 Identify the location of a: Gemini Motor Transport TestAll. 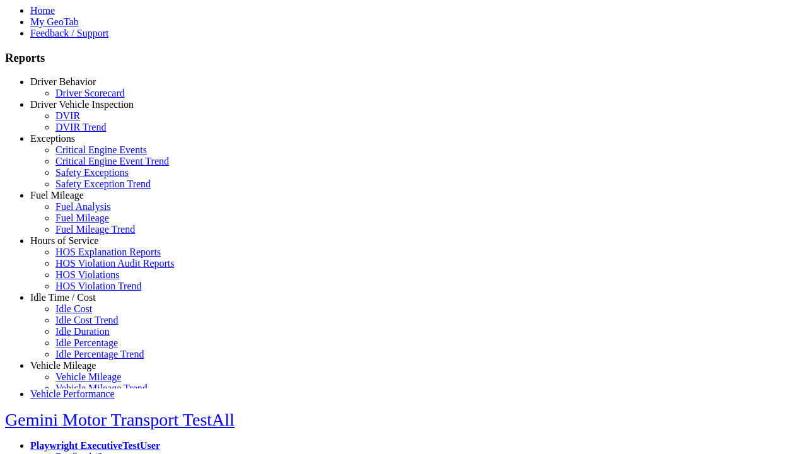
(120, 419).